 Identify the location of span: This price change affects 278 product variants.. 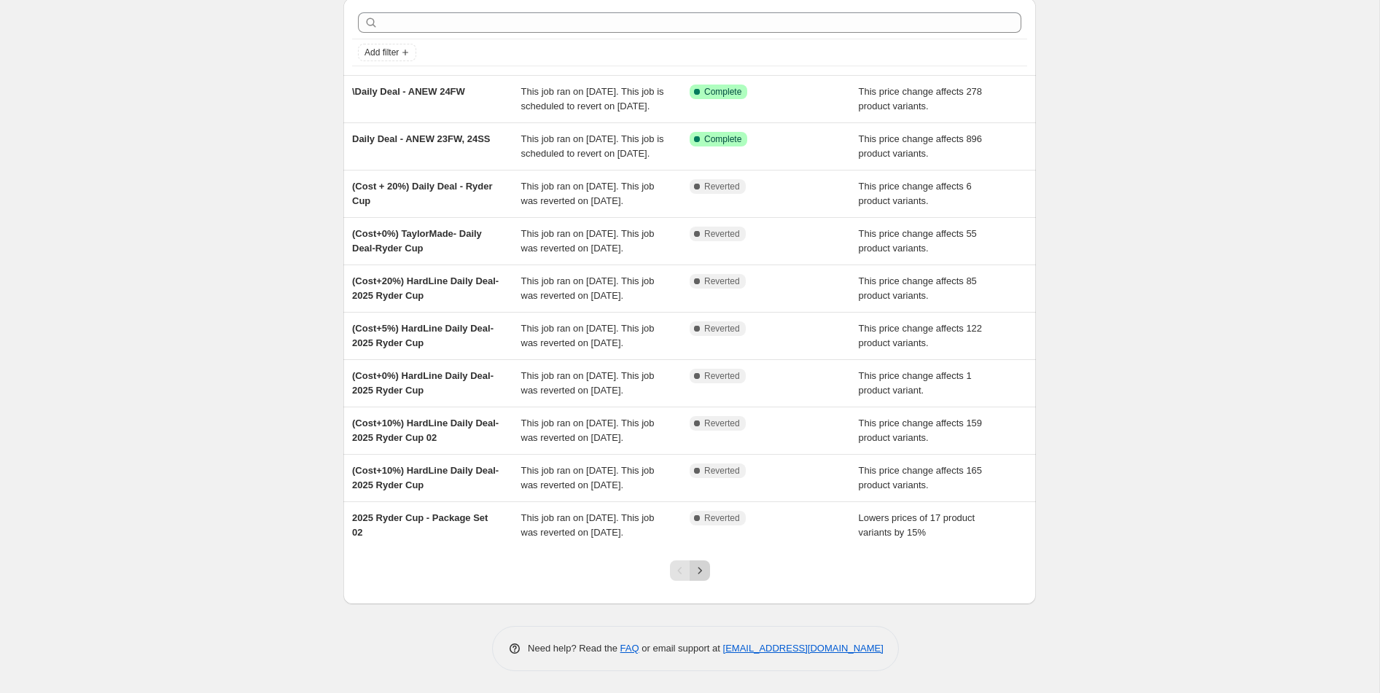
(921, 98).